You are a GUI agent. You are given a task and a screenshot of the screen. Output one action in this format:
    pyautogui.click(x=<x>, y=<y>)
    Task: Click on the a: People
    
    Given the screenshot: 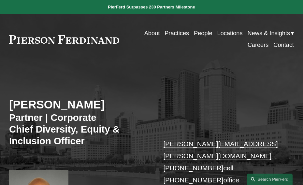 What is the action you would take?
    pyautogui.click(x=203, y=33)
    